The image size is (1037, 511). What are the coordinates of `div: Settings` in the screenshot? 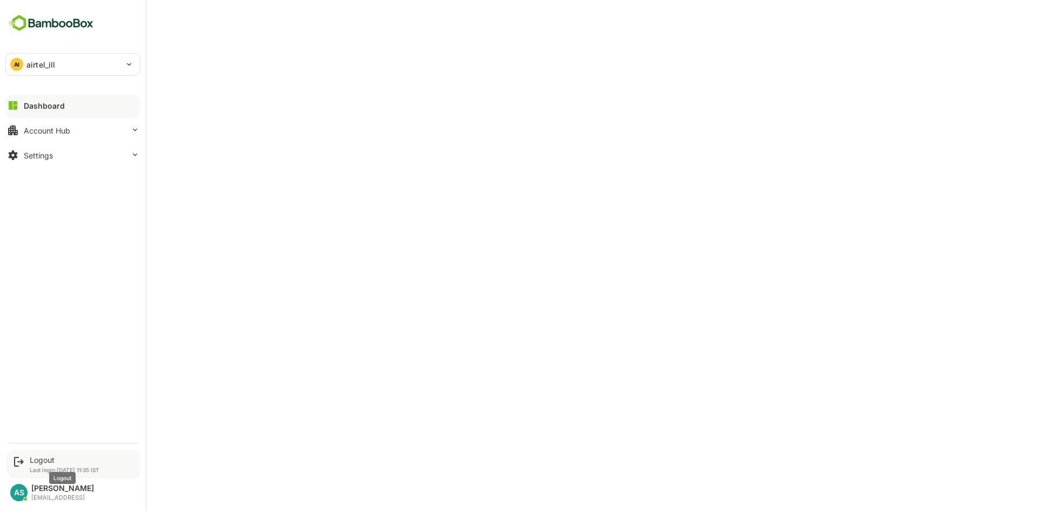 It's located at (38, 155).